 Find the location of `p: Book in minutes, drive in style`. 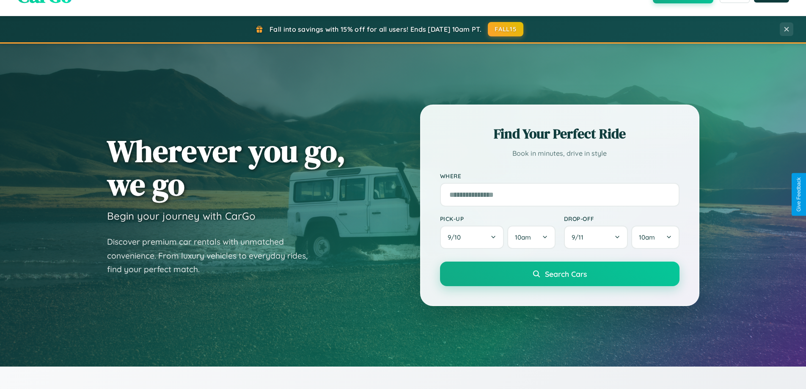

p: Book in minutes, drive in style is located at coordinates (559, 153).